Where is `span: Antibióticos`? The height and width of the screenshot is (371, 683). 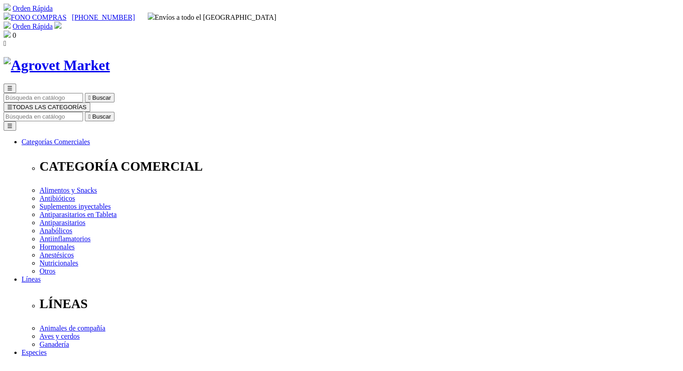
span: Antibióticos is located at coordinates (57, 198).